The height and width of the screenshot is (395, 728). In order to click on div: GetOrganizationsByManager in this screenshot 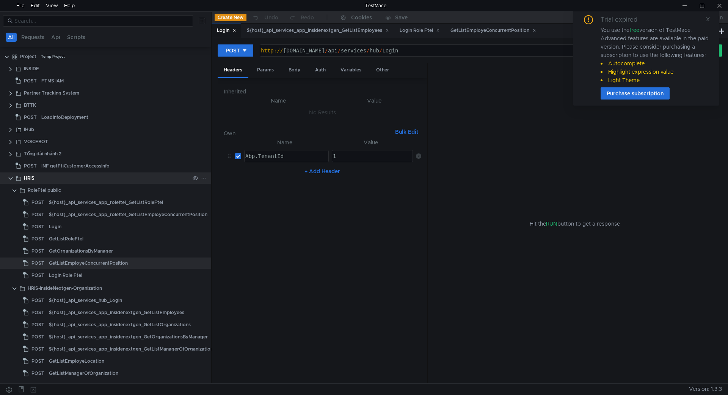, I will do `click(81, 251)`.